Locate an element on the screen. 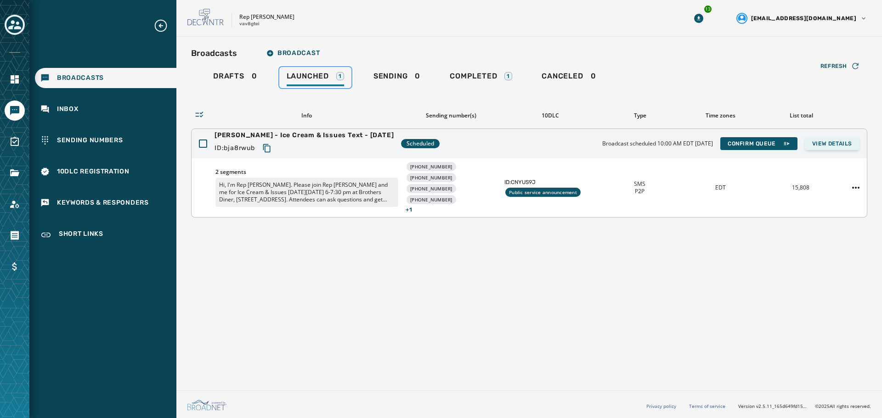 Image resolution: width=882 pixels, height=418 pixels. span: Drafts is located at coordinates (229, 76).